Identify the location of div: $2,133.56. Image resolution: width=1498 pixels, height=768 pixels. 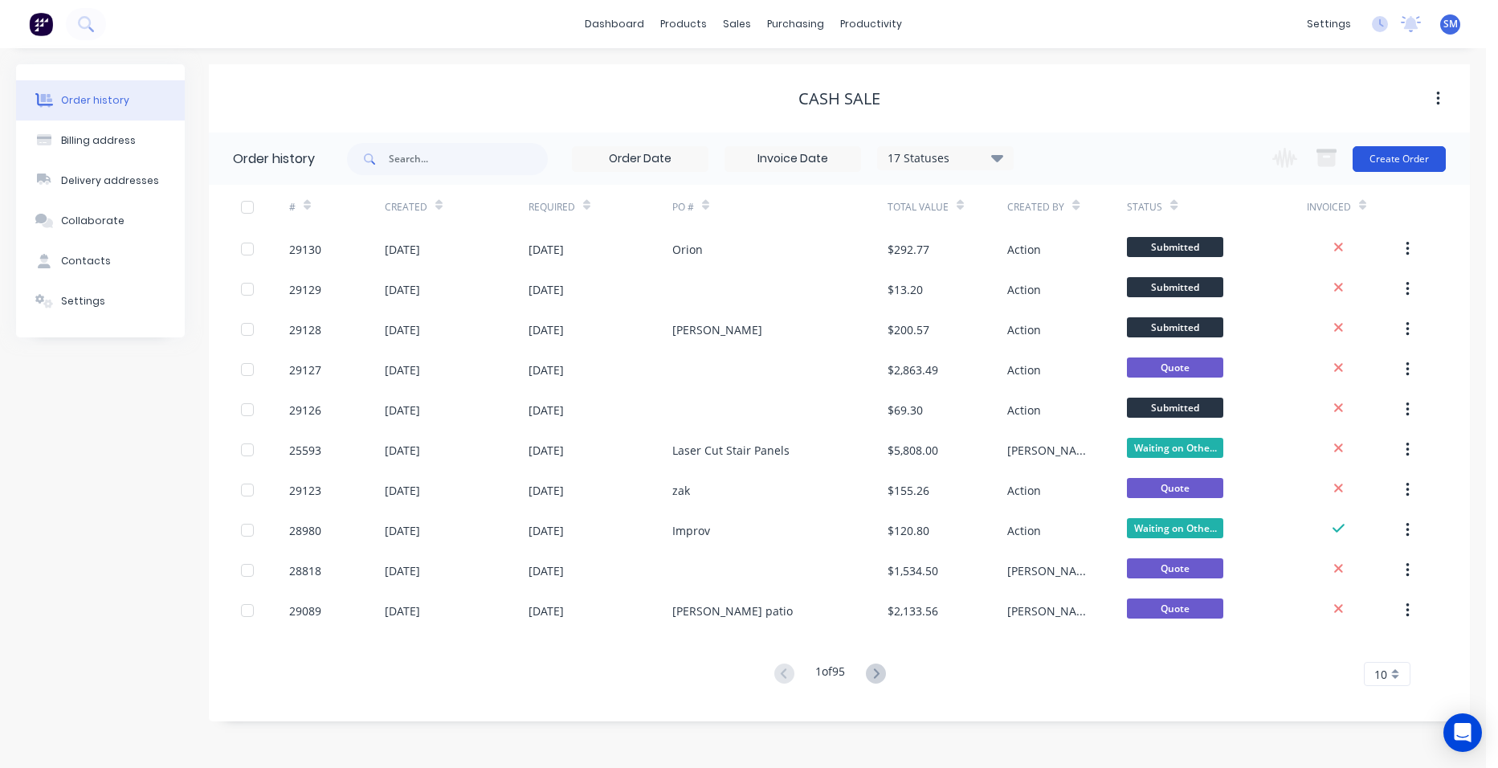
(912, 610).